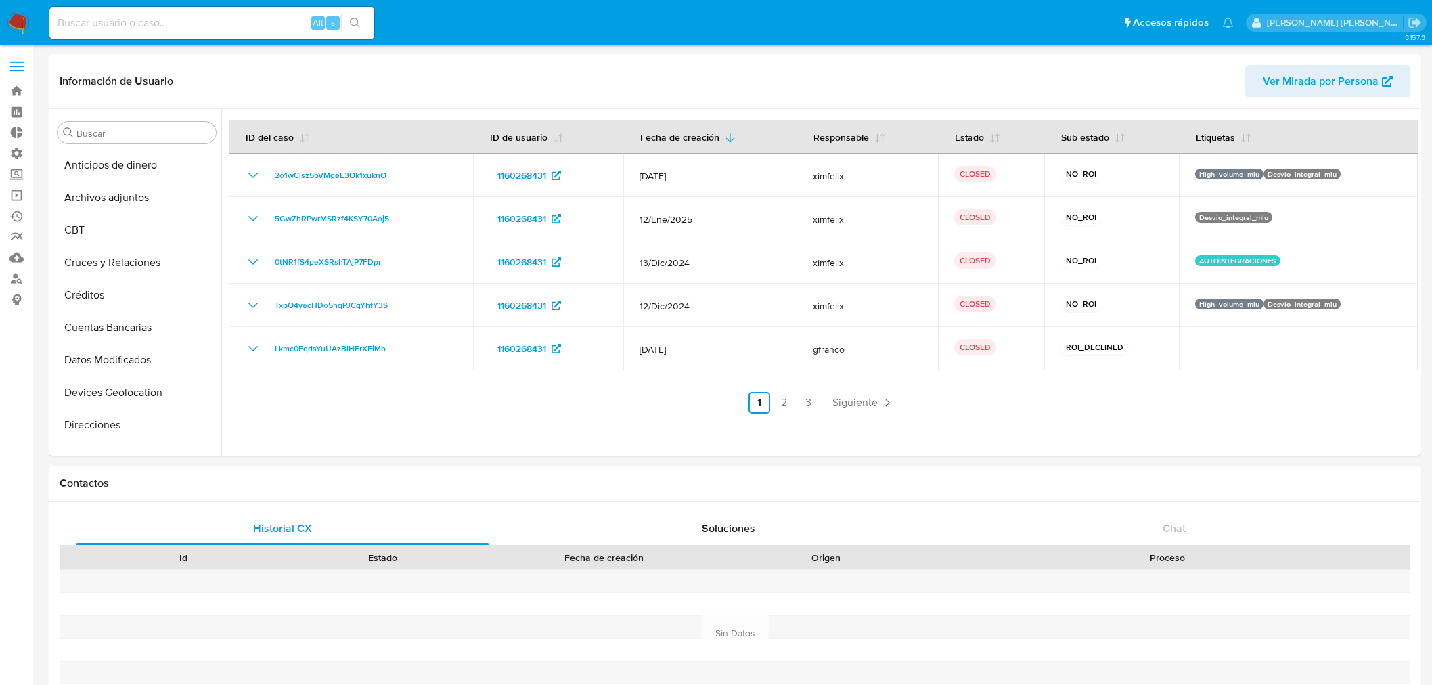 The height and width of the screenshot is (685, 1432). I want to click on button: Ver Mirada por Persona, so click(1328, 81).